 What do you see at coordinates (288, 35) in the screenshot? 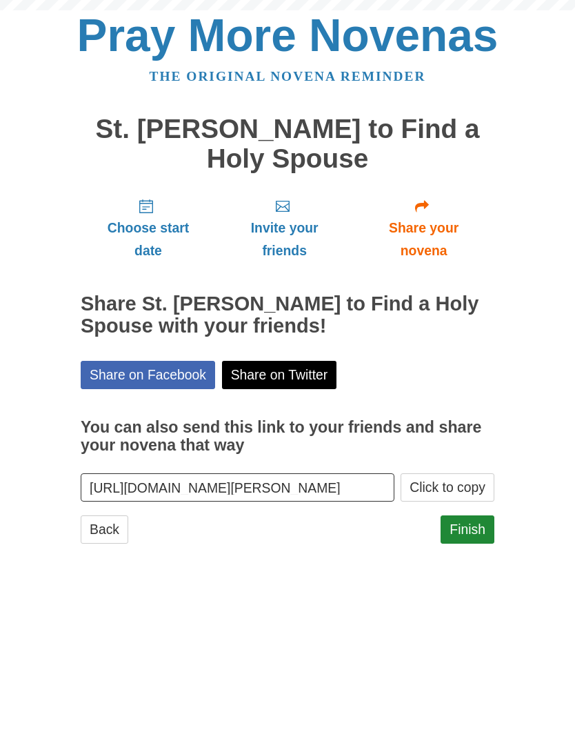
I see `a: Pray More Novenas` at bounding box center [288, 35].